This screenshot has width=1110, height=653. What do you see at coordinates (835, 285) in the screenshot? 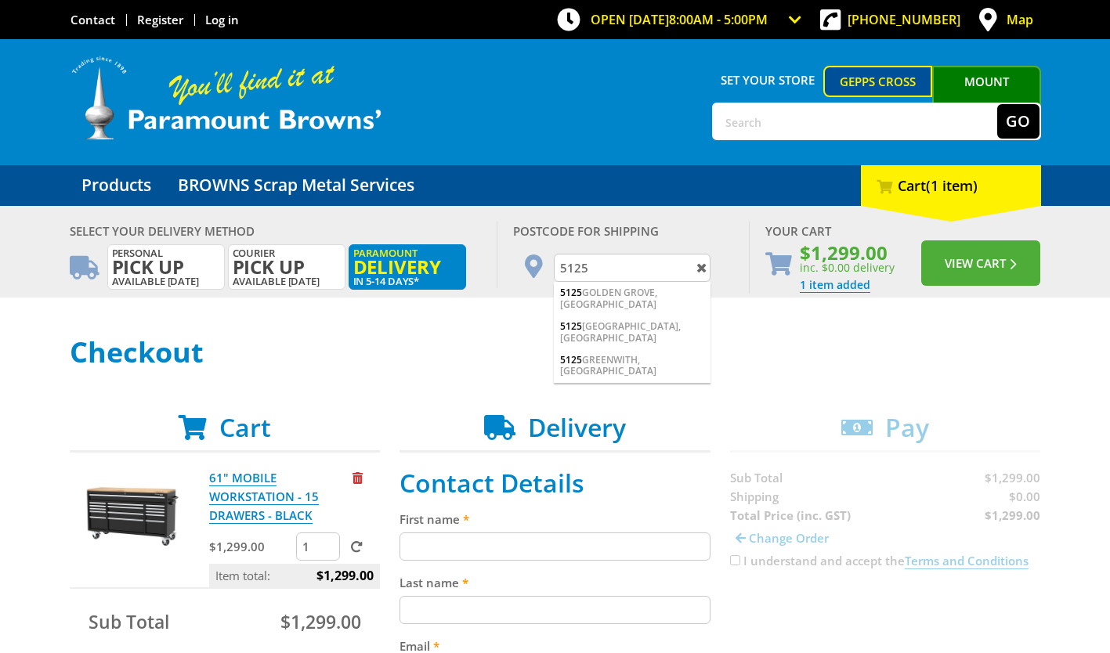
I see `a: Go to the Checkout page` at bounding box center [835, 285].